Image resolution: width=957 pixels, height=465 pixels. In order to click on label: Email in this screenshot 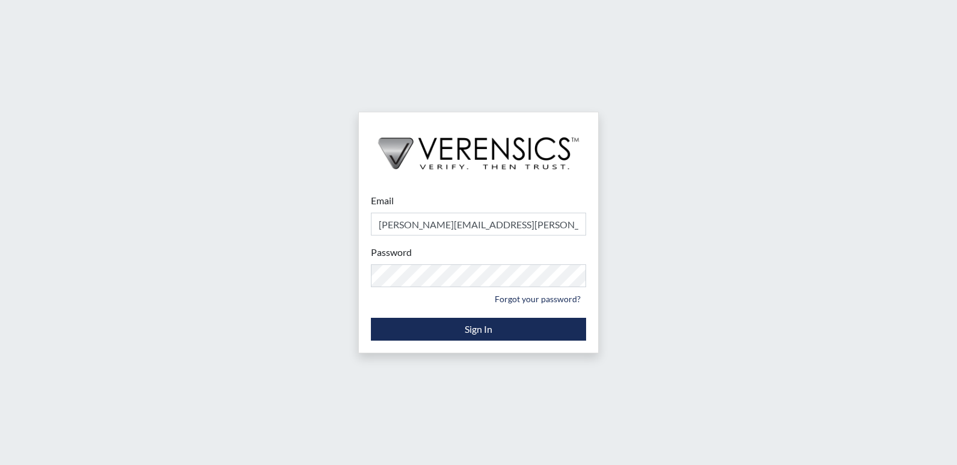, I will do `click(382, 201)`.